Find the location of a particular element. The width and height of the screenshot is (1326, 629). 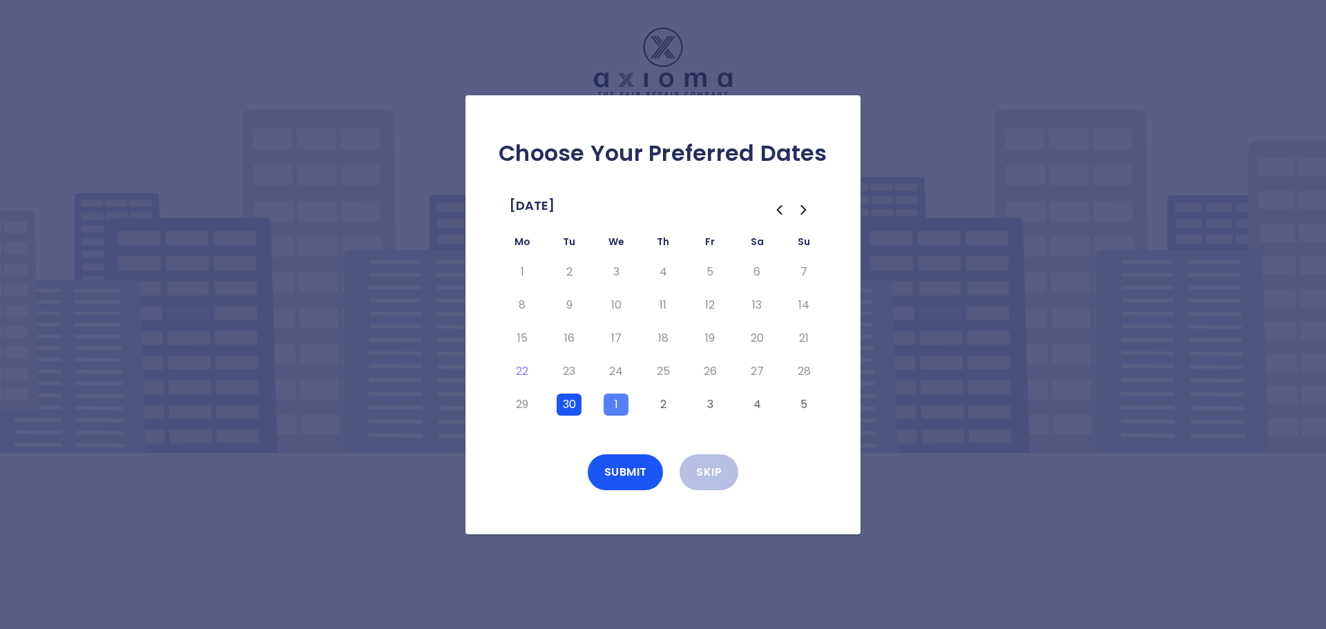

button: Friday, September 5th, 2025 is located at coordinates (710, 272).